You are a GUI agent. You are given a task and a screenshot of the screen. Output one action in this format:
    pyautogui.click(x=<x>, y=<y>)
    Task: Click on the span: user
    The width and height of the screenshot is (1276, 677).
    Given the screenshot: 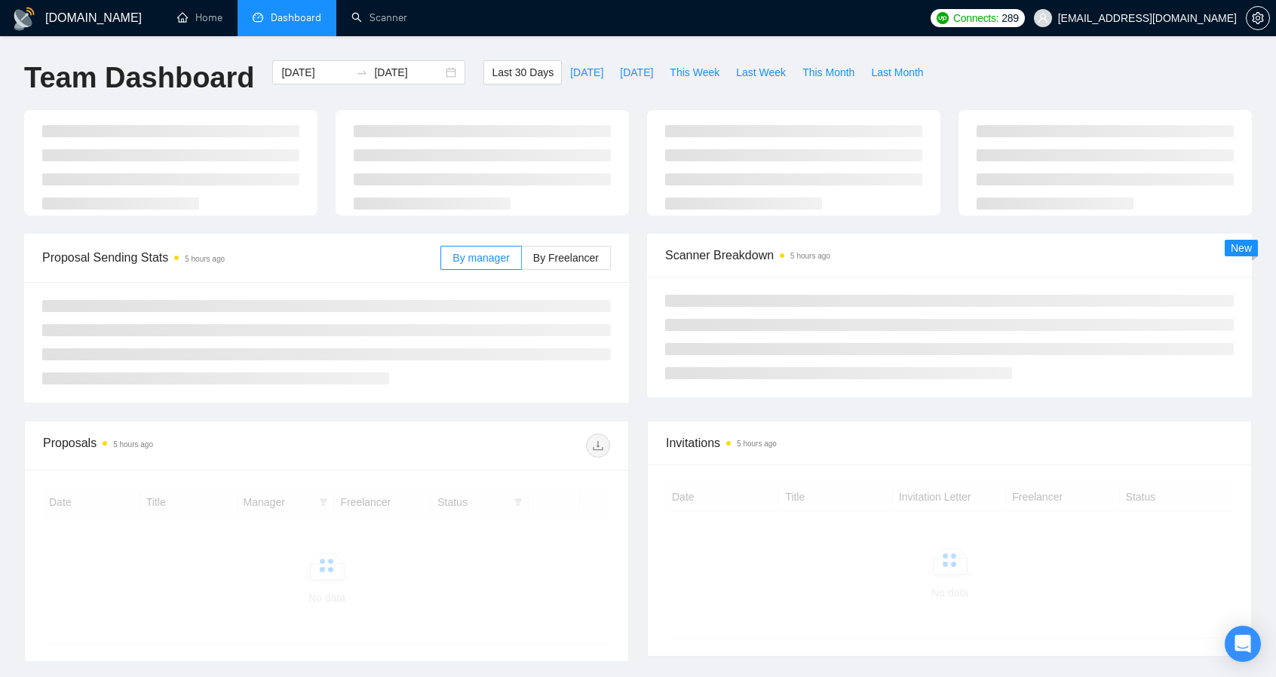 What is the action you would take?
    pyautogui.click(x=1043, y=18)
    